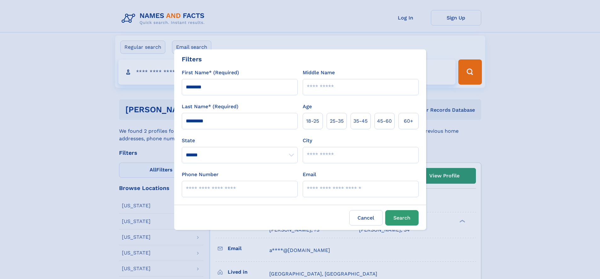  I want to click on span: 60+, so click(409, 121).